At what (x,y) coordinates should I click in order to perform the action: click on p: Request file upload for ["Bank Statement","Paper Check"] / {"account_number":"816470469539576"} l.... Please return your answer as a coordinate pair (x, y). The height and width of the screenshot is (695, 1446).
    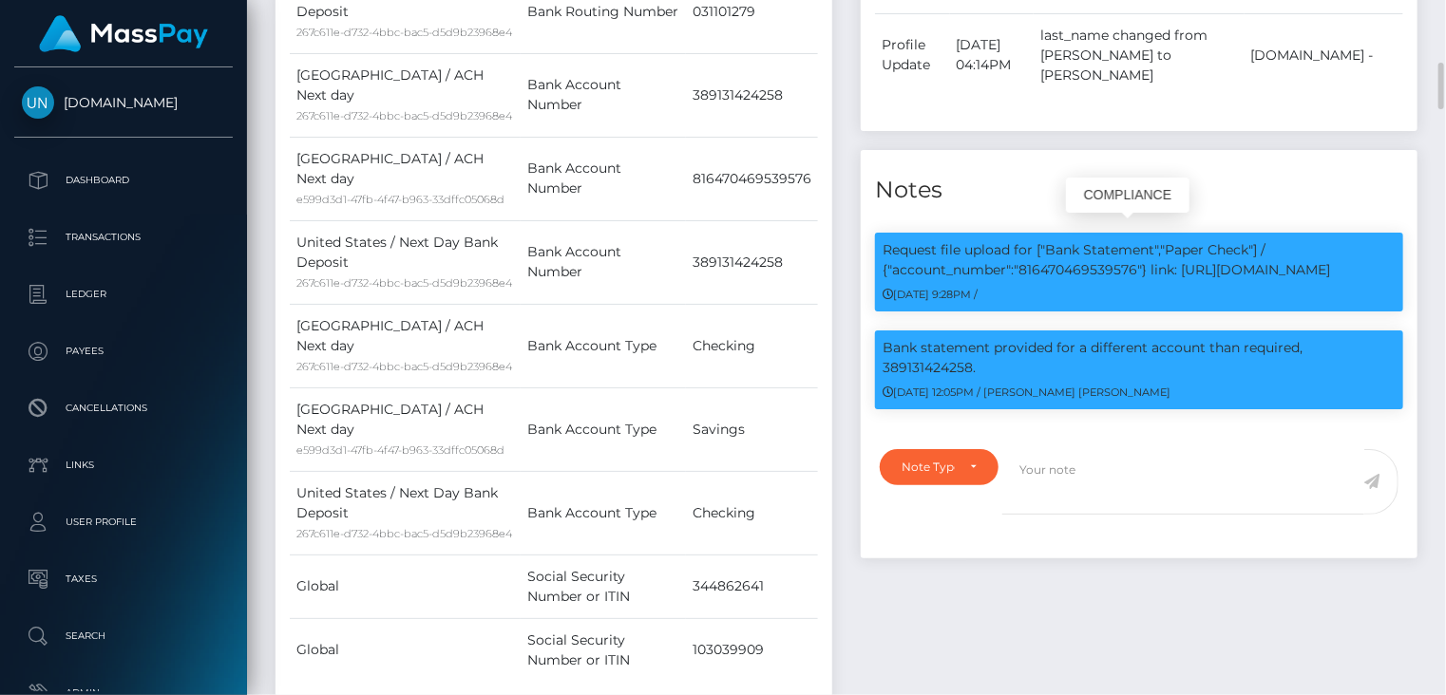
    Looking at the image, I should click on (1139, 260).